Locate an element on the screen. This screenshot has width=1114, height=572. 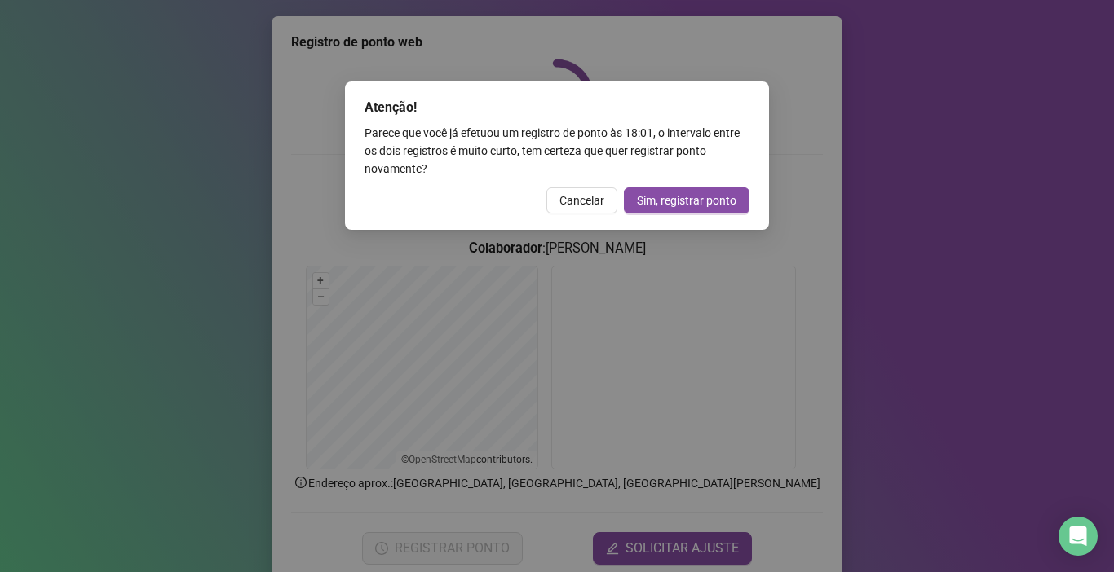
button: Sim, registrar ponto is located at coordinates (687, 201).